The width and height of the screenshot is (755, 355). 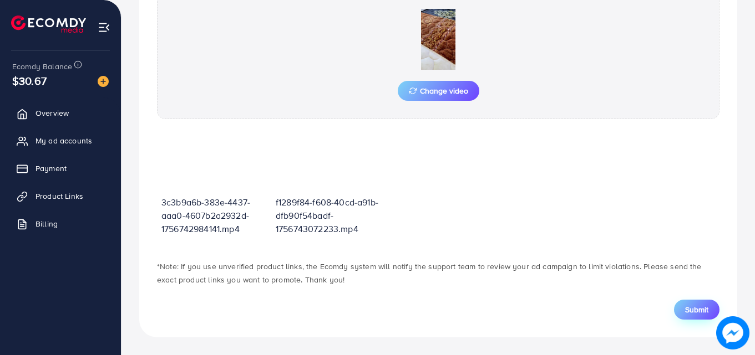 I want to click on p: f1289f84-f608-40cd-a91b-dfb90f54badf-1756743072233.mp4, so click(x=328, y=216).